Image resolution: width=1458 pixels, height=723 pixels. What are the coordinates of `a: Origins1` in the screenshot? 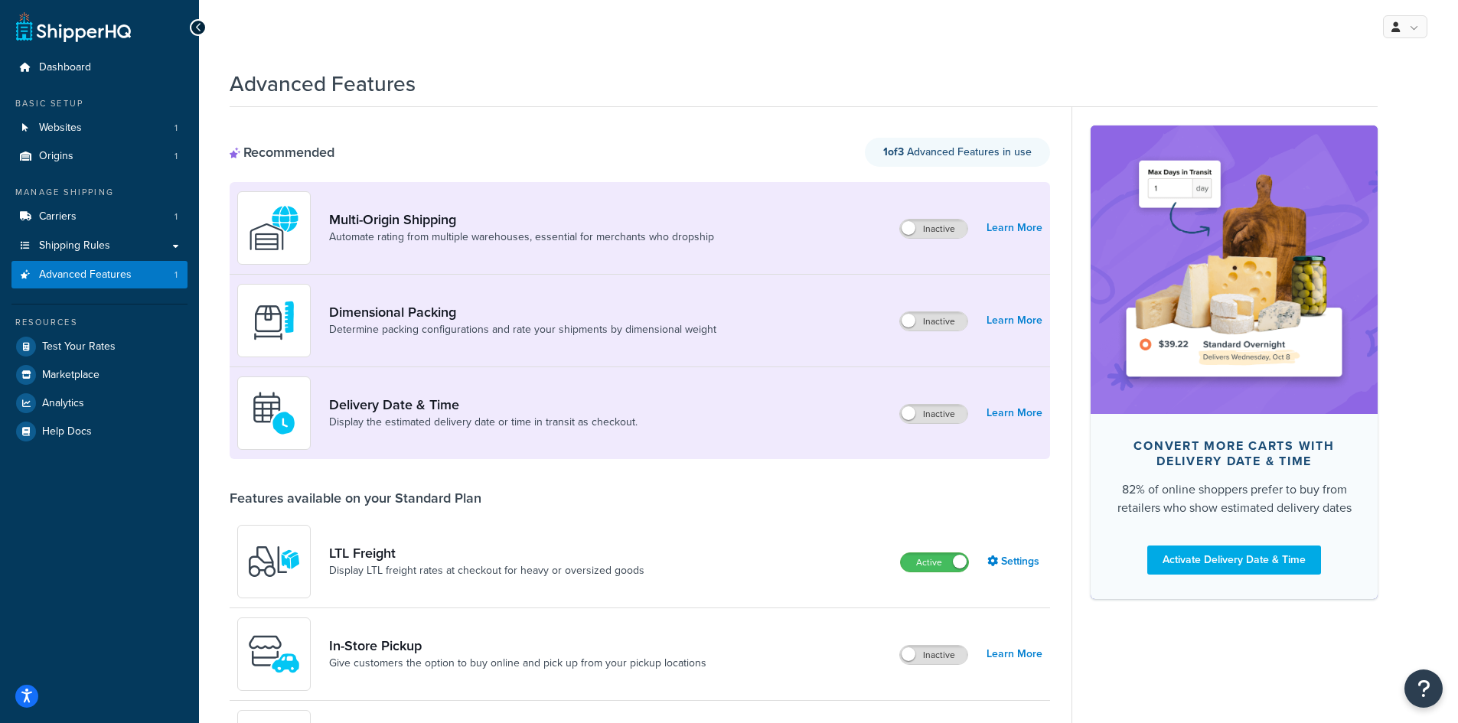 It's located at (99, 156).